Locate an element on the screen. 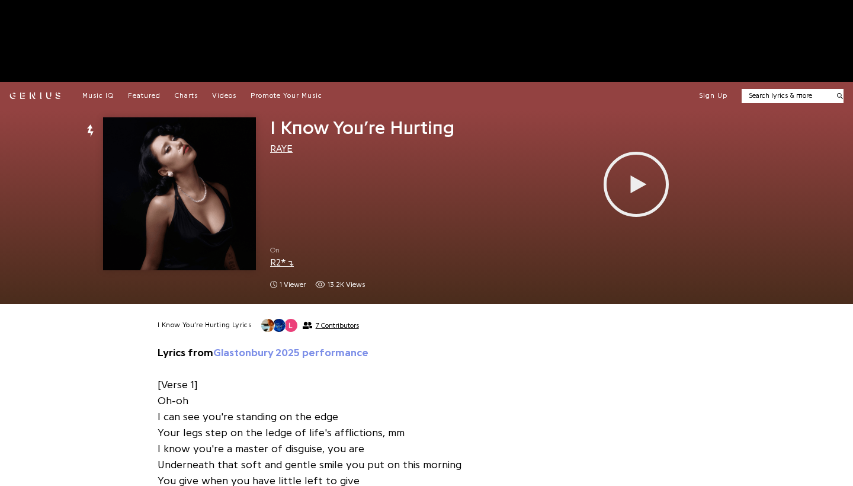  button: 7 Contributors is located at coordinates (309, 325).